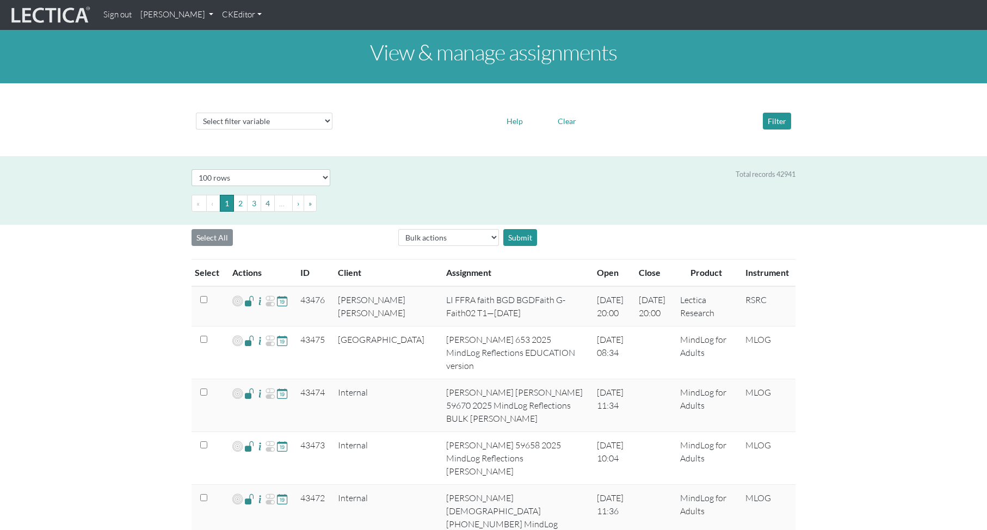 This screenshot has width=987, height=530. Describe the element at coordinates (515, 273) in the screenshot. I see `th: Assignment` at that location.